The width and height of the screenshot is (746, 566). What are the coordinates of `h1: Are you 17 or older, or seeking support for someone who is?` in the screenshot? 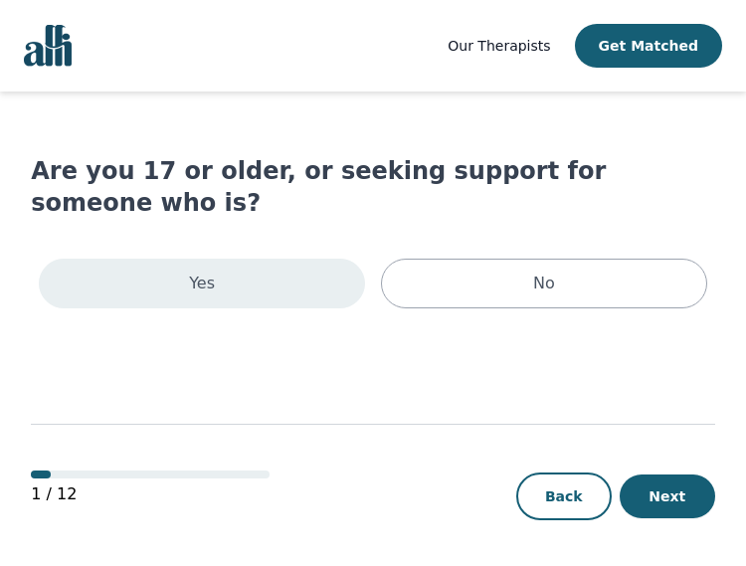 It's located at (373, 187).